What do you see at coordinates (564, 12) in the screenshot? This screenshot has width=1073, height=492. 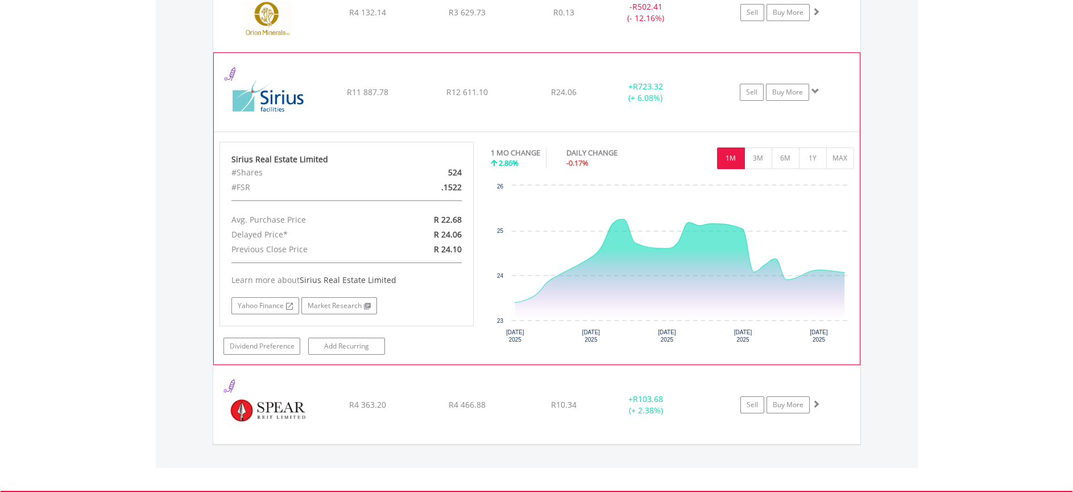 I see `span: R0.13` at bounding box center [564, 12].